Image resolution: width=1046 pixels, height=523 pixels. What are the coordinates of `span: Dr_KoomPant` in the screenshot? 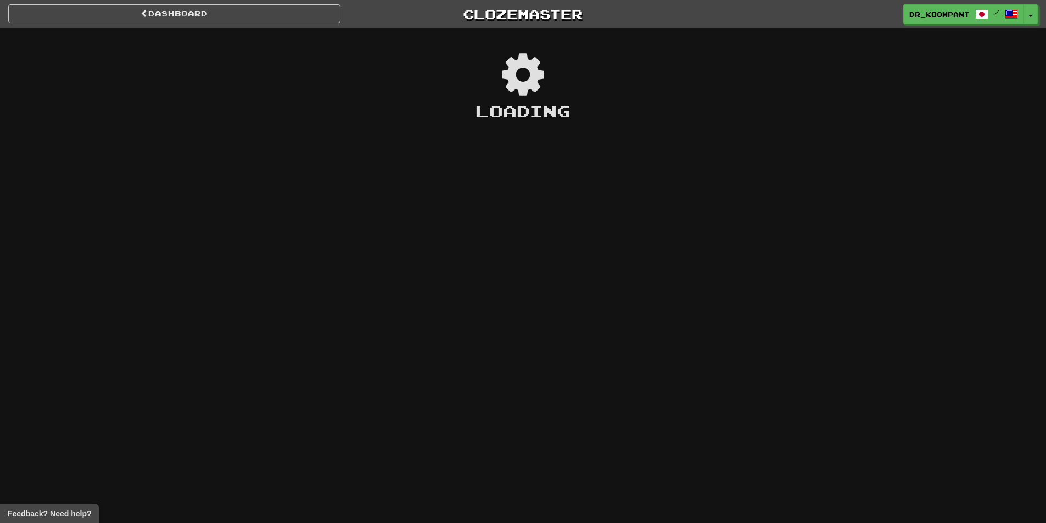 It's located at (939, 14).